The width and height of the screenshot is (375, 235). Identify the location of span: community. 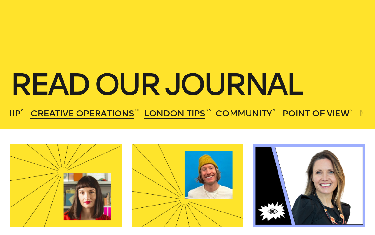
(244, 113).